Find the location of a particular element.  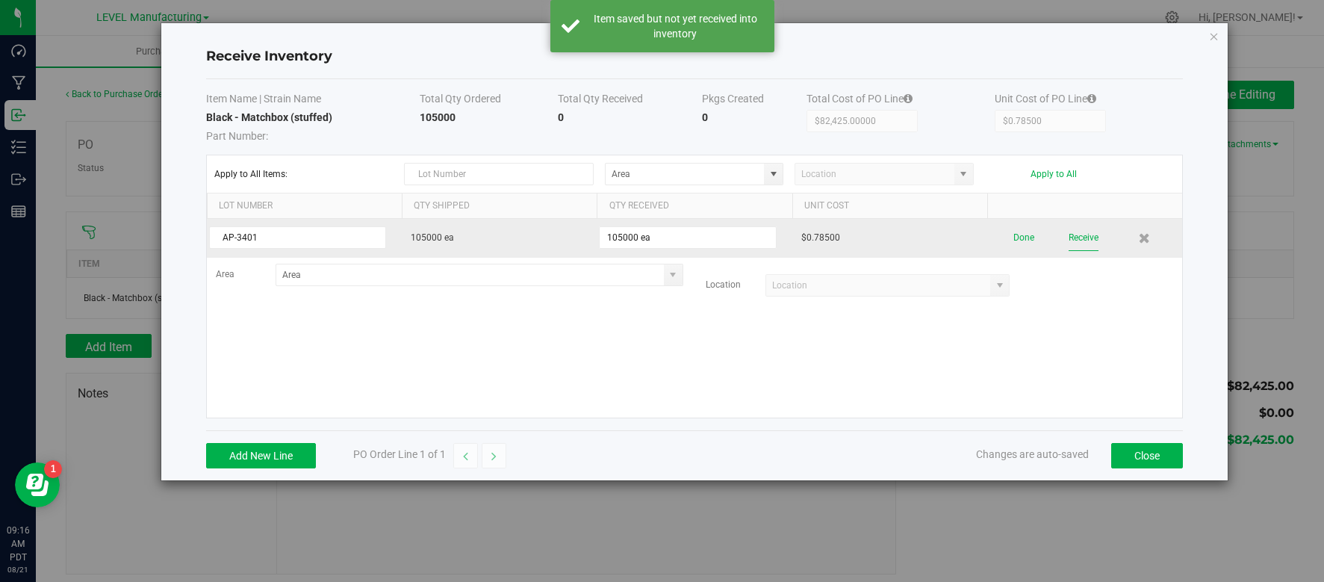

input: Qty Received is located at coordinates (687, 237).